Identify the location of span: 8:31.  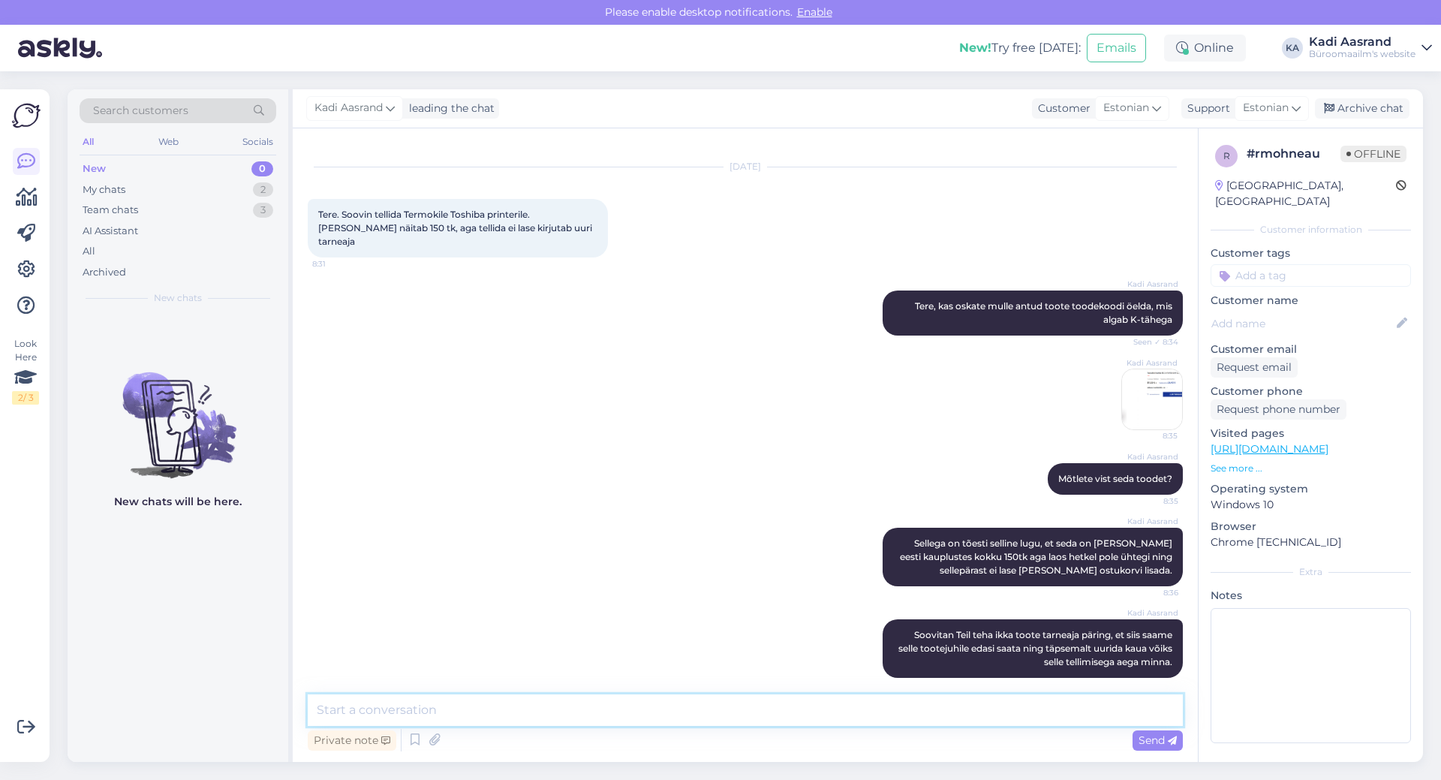
(340, 263).